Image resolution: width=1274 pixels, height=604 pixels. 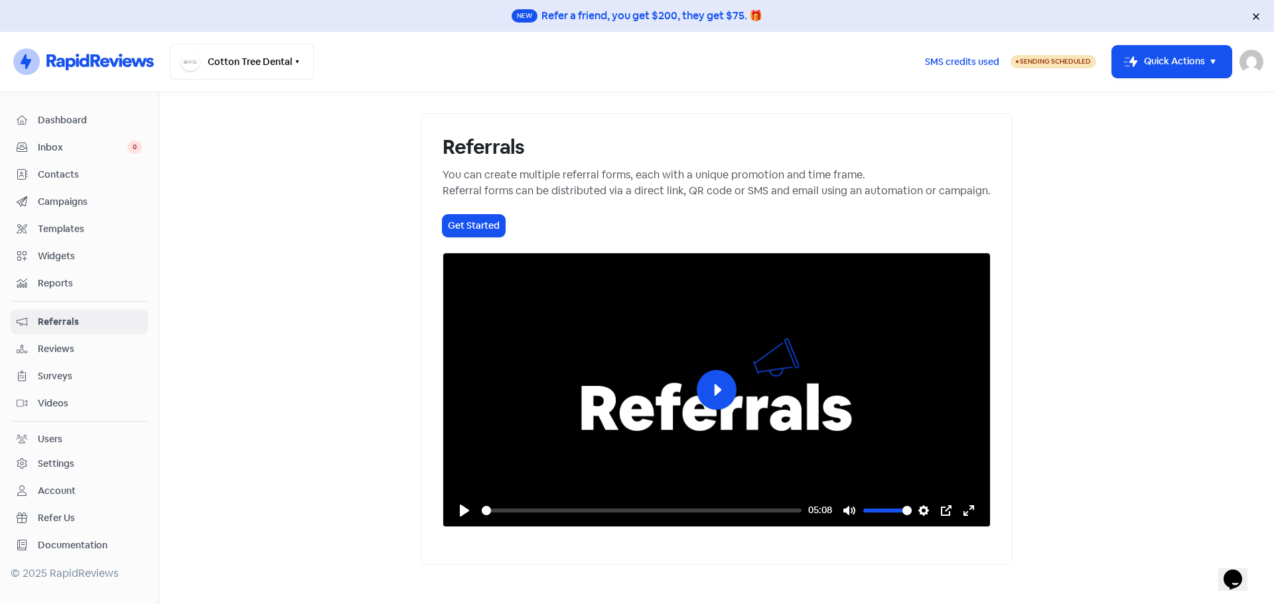 What do you see at coordinates (90, 229) in the screenshot?
I see `span: Templates` at bounding box center [90, 229].